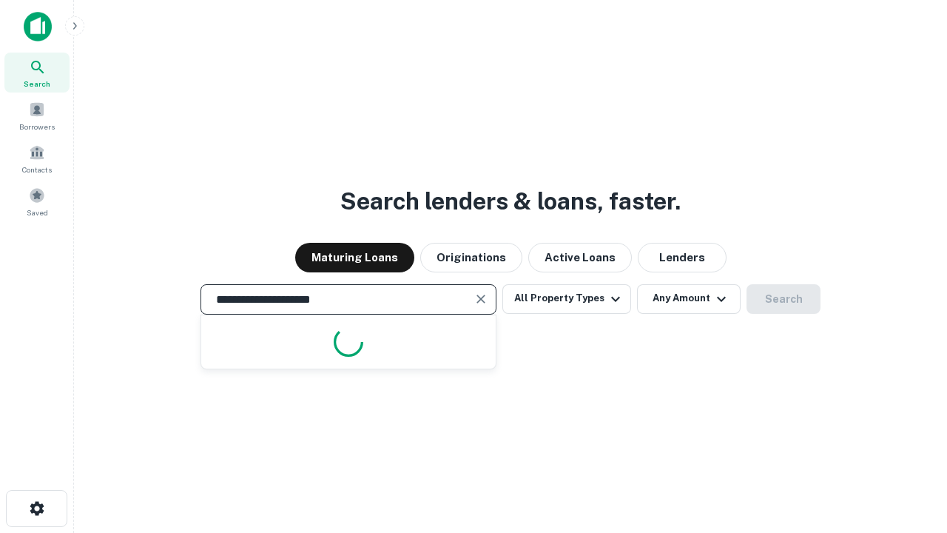 Image resolution: width=947 pixels, height=533 pixels. What do you see at coordinates (354, 257) in the screenshot?
I see `button: Maturing Loans` at bounding box center [354, 257].